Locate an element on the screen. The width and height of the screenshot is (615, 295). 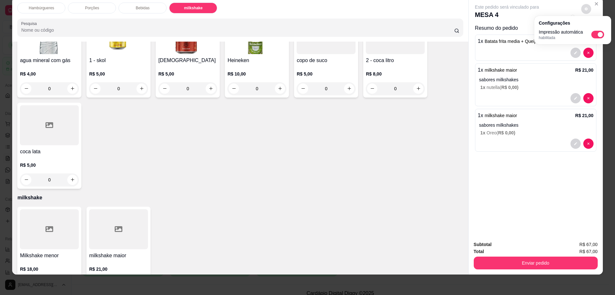
h4: Milkshake menor is located at coordinates (49, 256).